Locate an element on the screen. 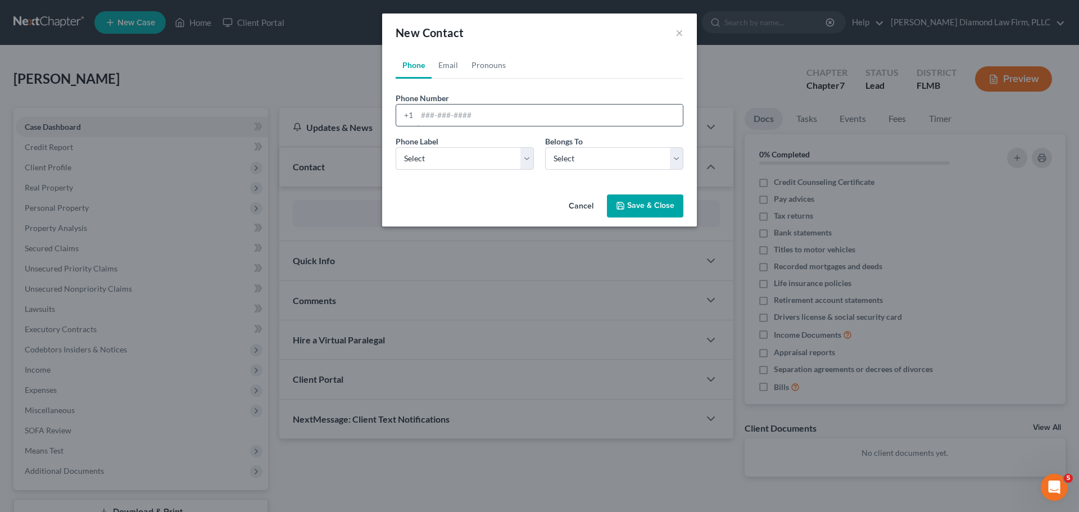 Image resolution: width=1079 pixels, height=512 pixels. button: Save & Close is located at coordinates (645, 206).